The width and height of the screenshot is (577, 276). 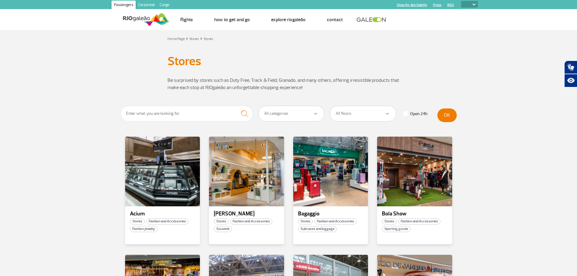 I want to click on p: Acium, so click(x=163, y=214).